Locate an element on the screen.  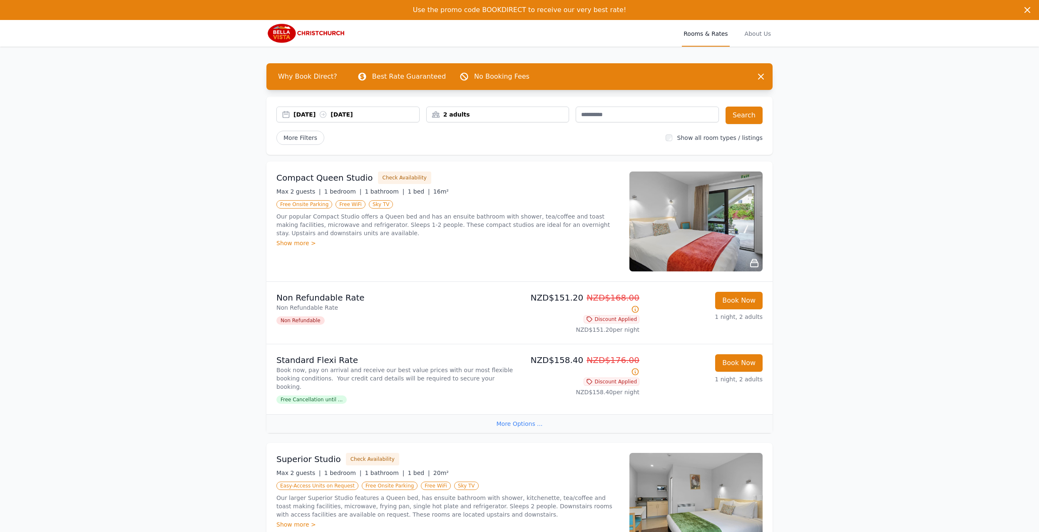
p: No Booking Fees is located at coordinates (502, 77).